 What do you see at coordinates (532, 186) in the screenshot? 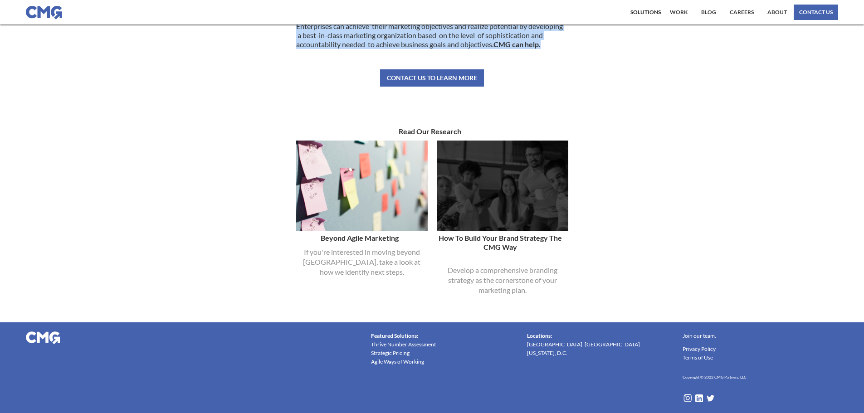
I see `img: Your brand strategy should be the cornerstone of your marketing plan. Don’t just embrace change —...` at bounding box center [532, 186].